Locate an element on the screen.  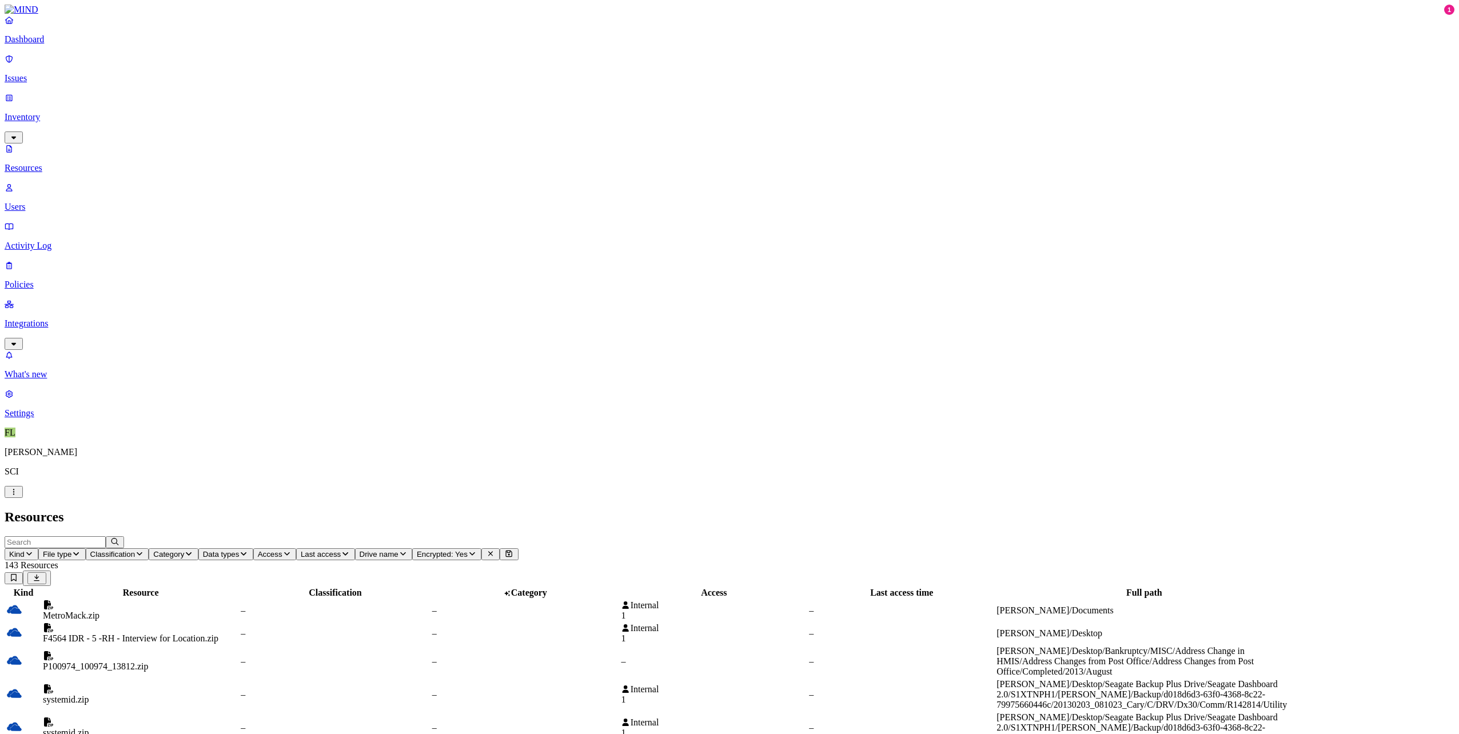
div: systemid.zip is located at coordinates (141, 700).